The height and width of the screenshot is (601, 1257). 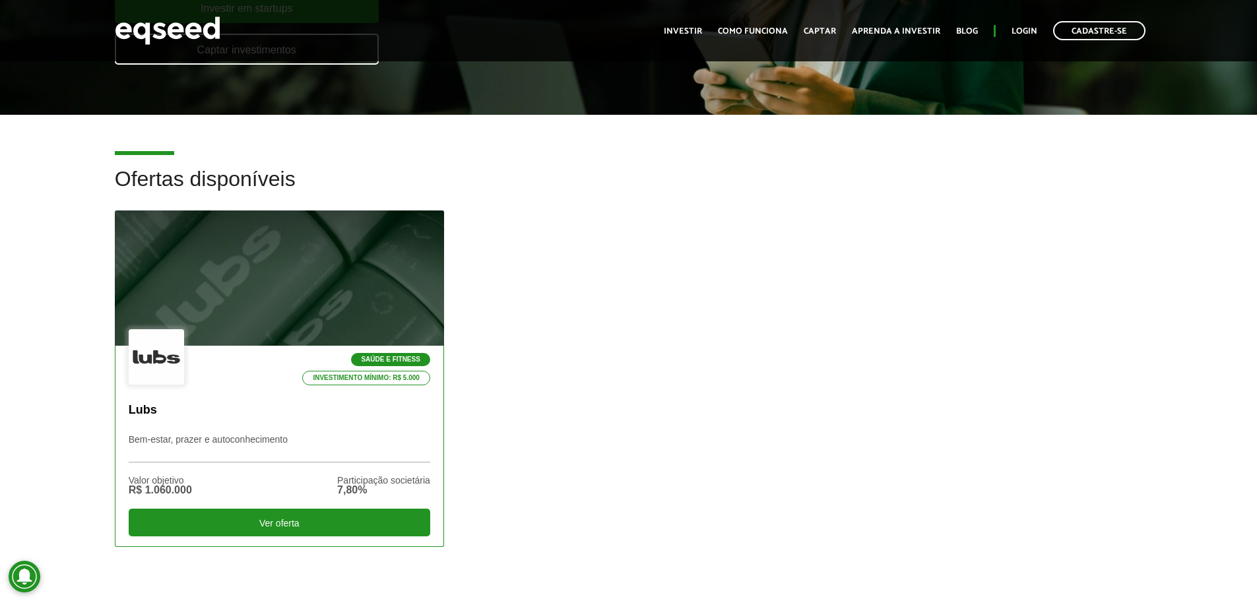 What do you see at coordinates (390, 360) in the screenshot?
I see `p: Saúde e Fitness` at bounding box center [390, 360].